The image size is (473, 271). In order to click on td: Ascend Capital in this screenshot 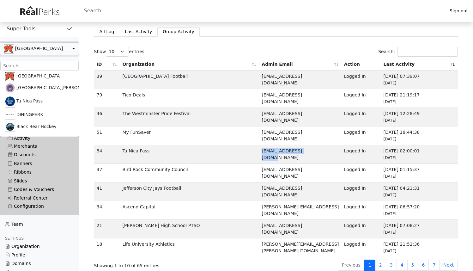, I will do `click(189, 210)`.